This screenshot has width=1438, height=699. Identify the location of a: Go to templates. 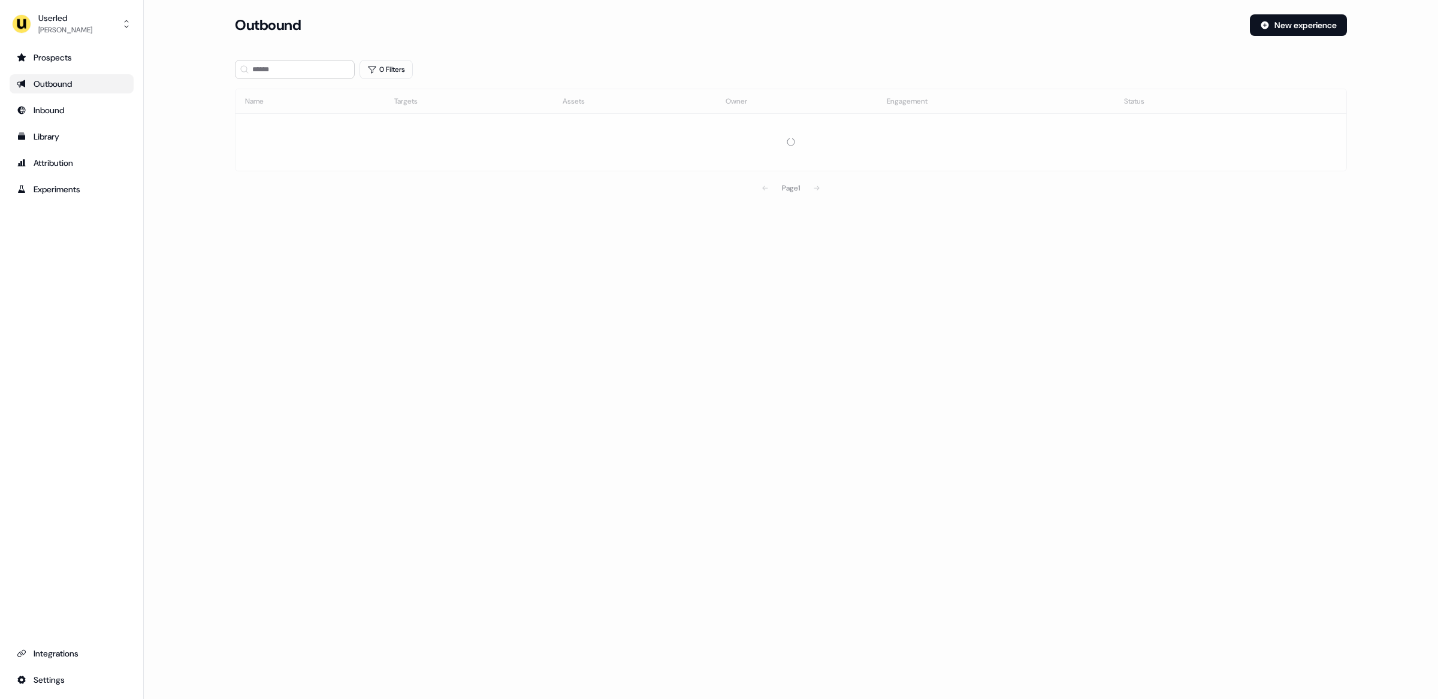
(71, 137).